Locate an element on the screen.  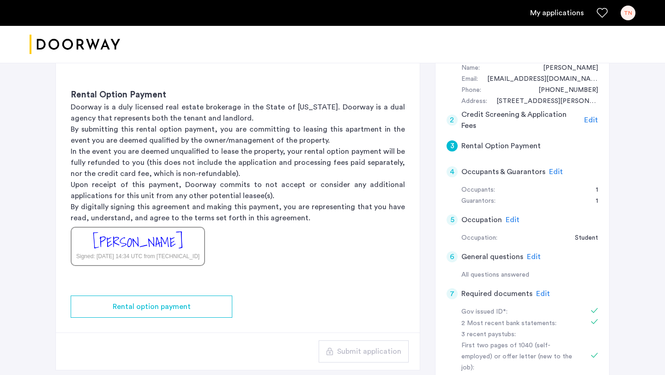
span: Submit application is located at coordinates (369, 352).